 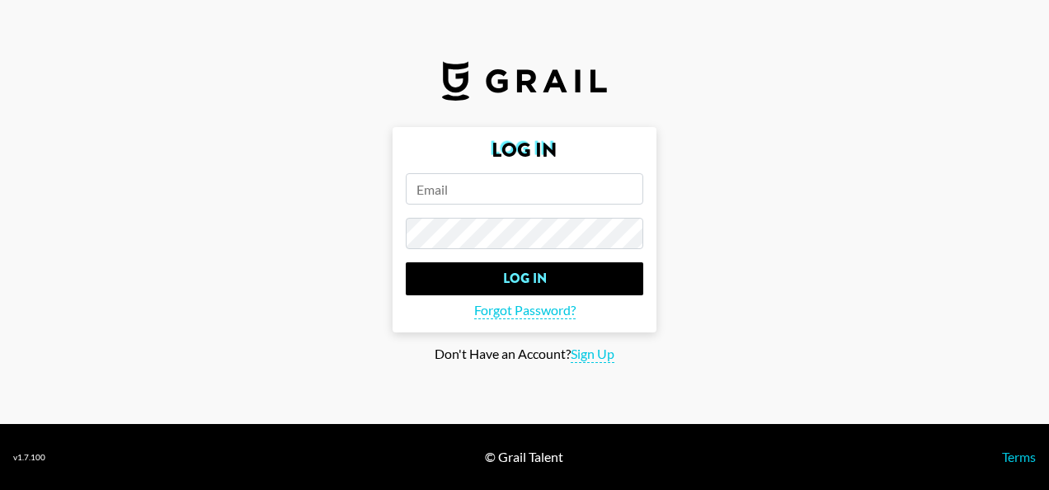 I want to click on div: Don't Have an Account?, so click(x=525, y=354).